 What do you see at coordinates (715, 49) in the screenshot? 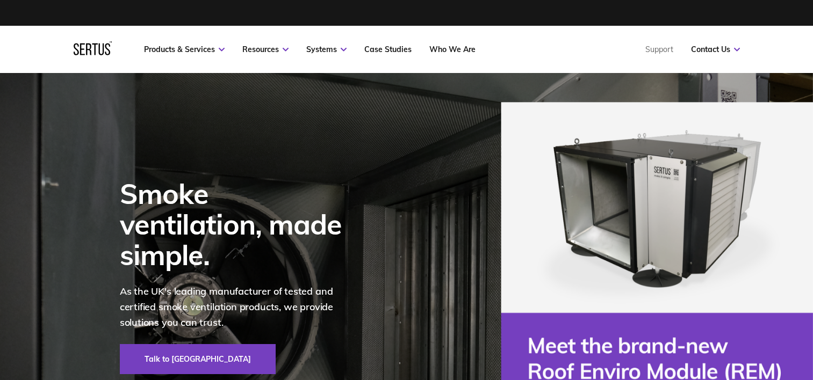
I see `a: Contact Us` at bounding box center [715, 49].